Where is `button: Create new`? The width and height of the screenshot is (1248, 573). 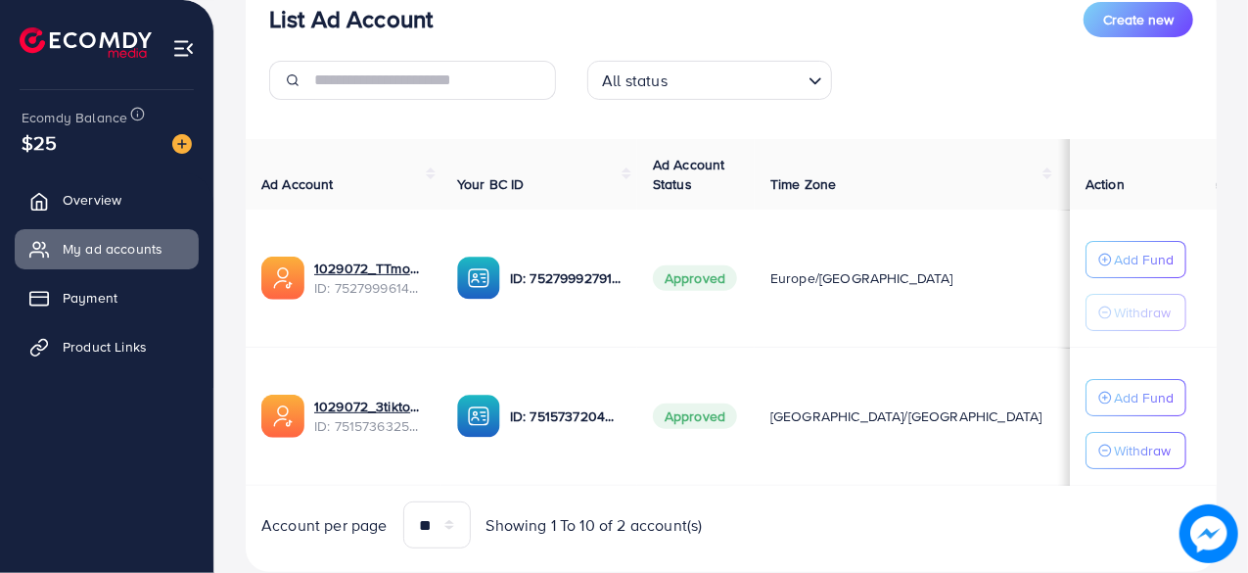
button: Create new is located at coordinates (1138, 20).